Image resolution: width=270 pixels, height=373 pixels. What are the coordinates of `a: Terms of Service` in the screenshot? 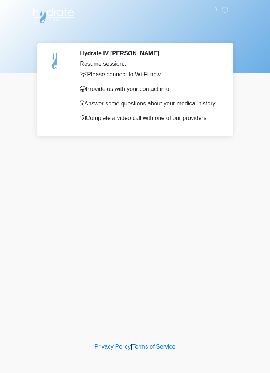 It's located at (154, 346).